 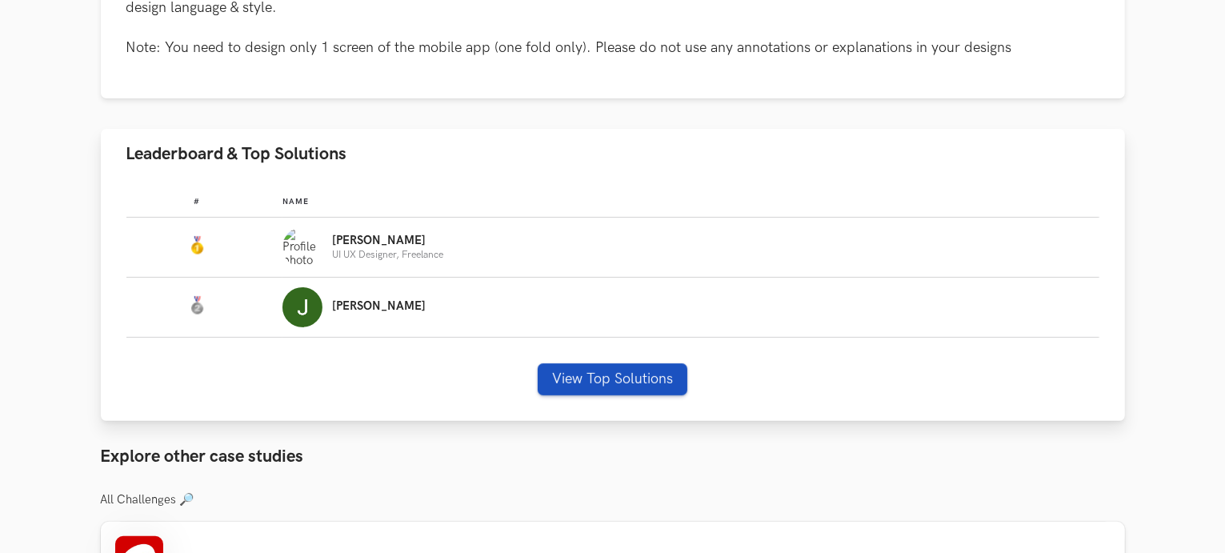 What do you see at coordinates (387, 254) in the screenshot?
I see `p: UI UX Designer, Freelance` at bounding box center [387, 254].